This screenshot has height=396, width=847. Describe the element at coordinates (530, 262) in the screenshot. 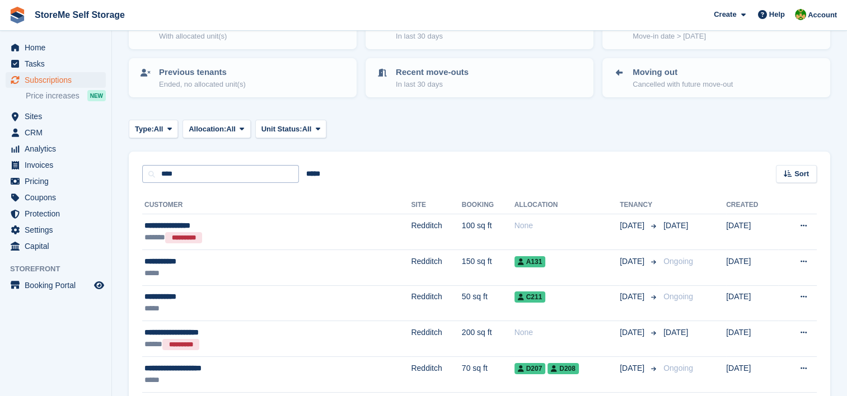

I see `span: A131` at that location.